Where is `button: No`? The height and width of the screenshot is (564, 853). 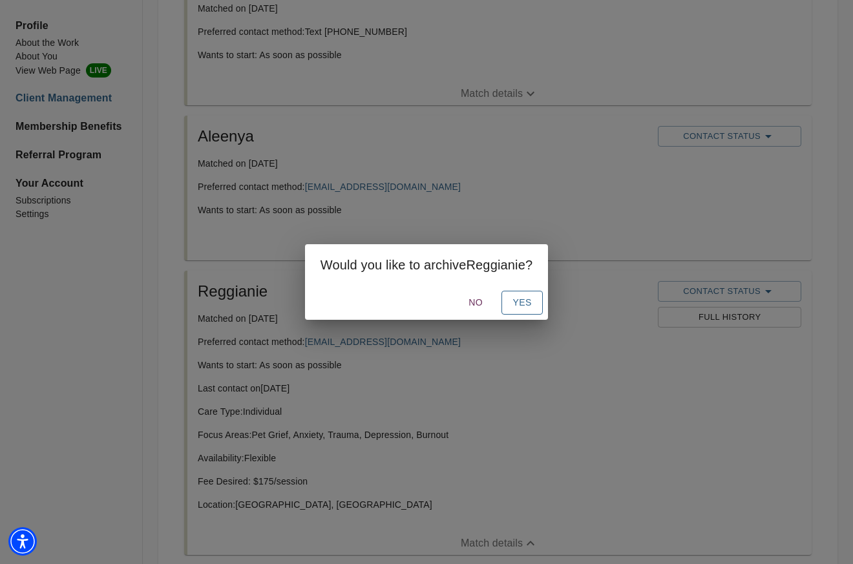
button: No is located at coordinates (475, 302).